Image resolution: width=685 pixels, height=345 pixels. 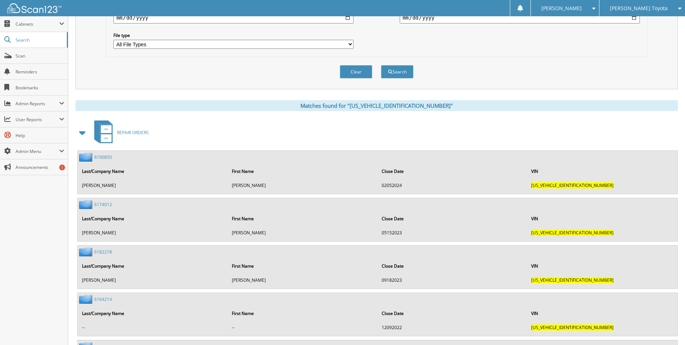 I want to click on span: REPAIR ORDERS, so click(x=133, y=132).